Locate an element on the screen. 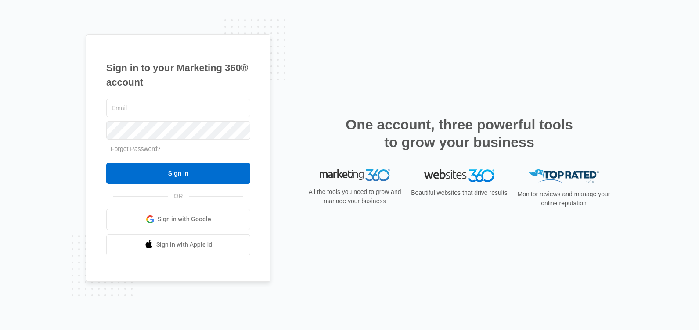  p: Monitor reviews and manage your online reputation is located at coordinates (564, 199).